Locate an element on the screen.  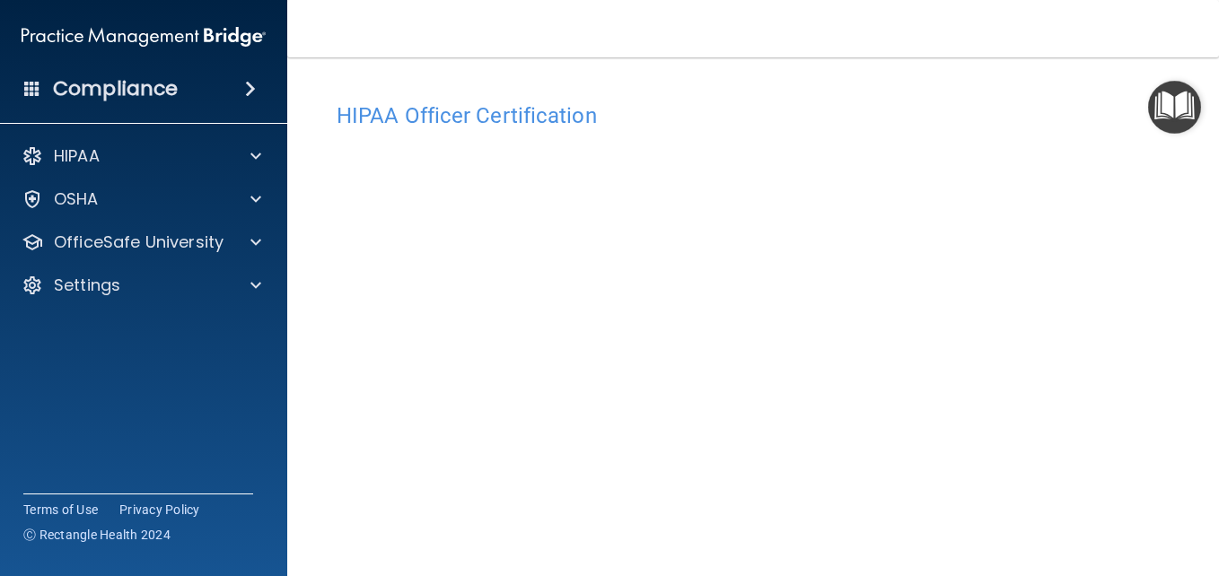
a: HIPAA is located at coordinates (141, 156).